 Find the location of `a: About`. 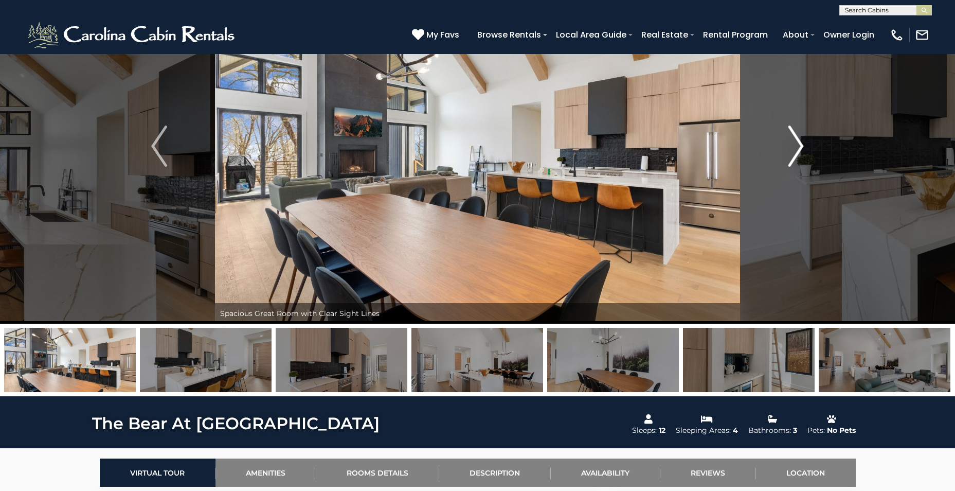

a: About is located at coordinates (796, 34).